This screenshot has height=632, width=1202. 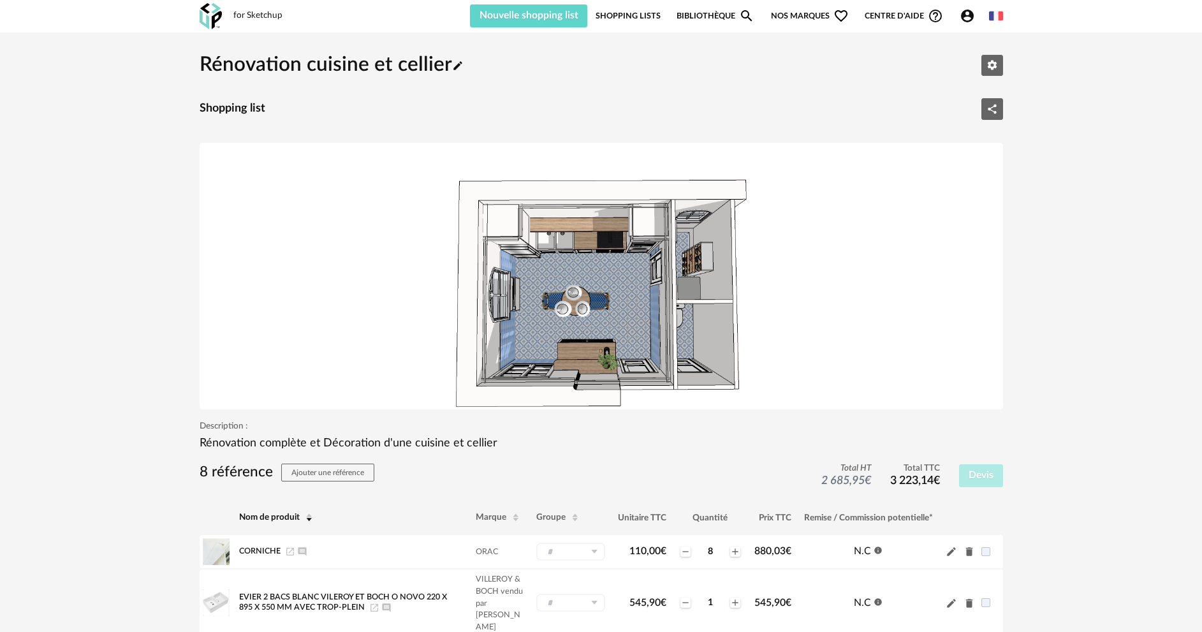 I want to click on img: Snapshot, so click(x=601, y=276).